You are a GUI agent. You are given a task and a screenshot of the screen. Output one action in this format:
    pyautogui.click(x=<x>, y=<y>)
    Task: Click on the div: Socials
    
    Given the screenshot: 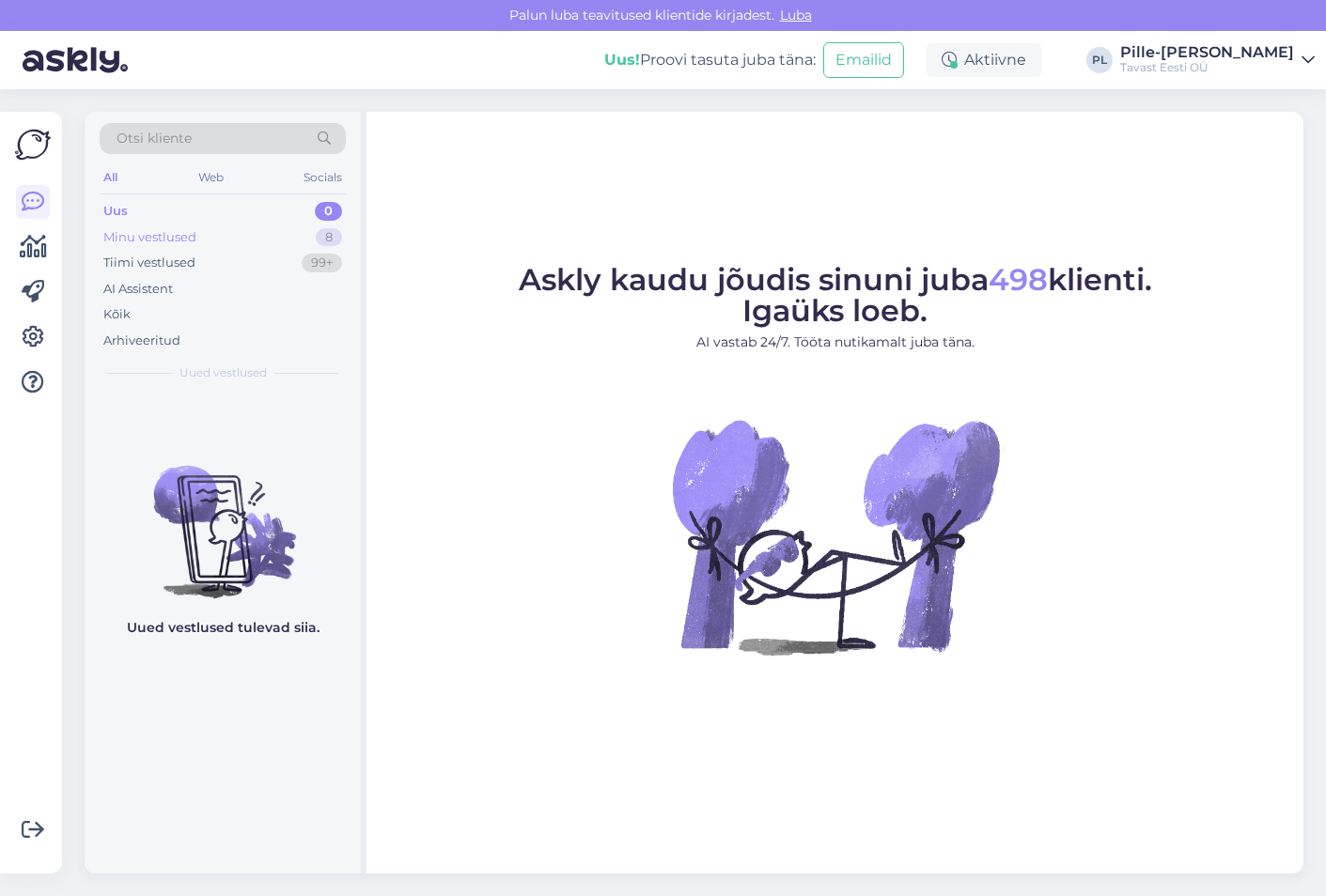 What is the action you would take?
    pyautogui.click(x=322, y=177)
    